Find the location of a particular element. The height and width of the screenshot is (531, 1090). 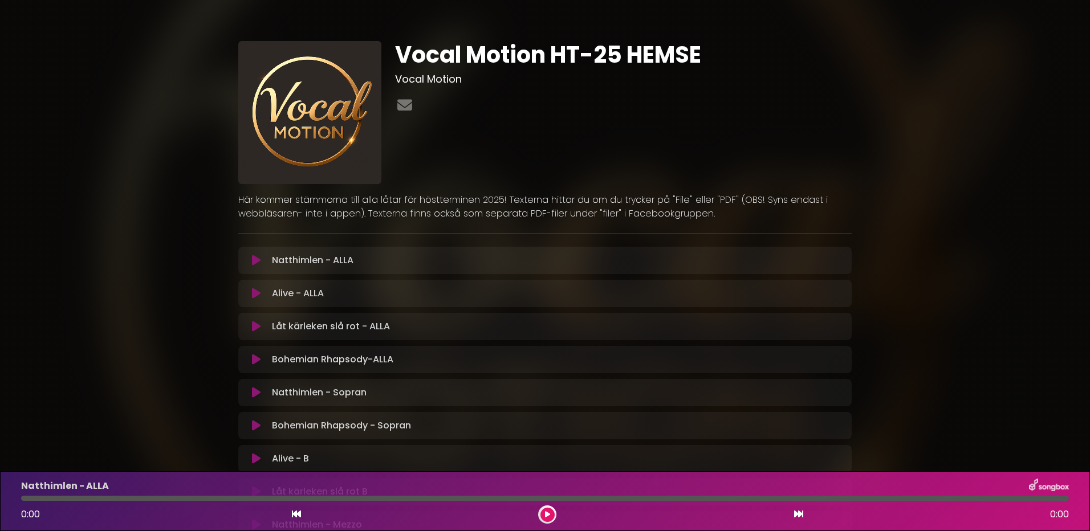

p: Alive - B is located at coordinates (290, 459).